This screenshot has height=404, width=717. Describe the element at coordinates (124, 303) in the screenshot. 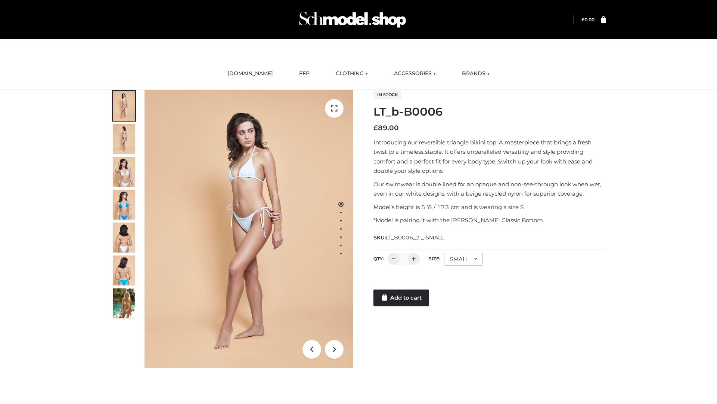

I see `img: Arieltop_CloudNine_AzureSky2.jpg` at that location.